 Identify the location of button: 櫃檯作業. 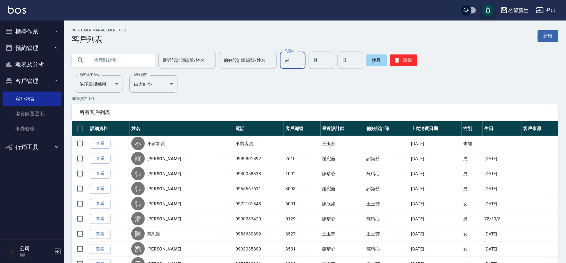
(32, 31).